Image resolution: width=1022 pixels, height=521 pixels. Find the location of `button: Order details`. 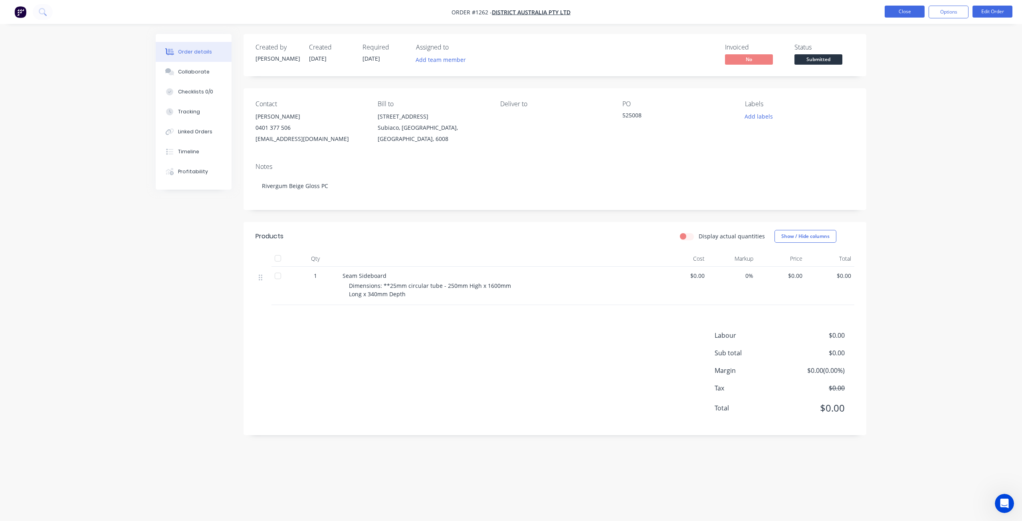

button: Order details is located at coordinates (194, 52).